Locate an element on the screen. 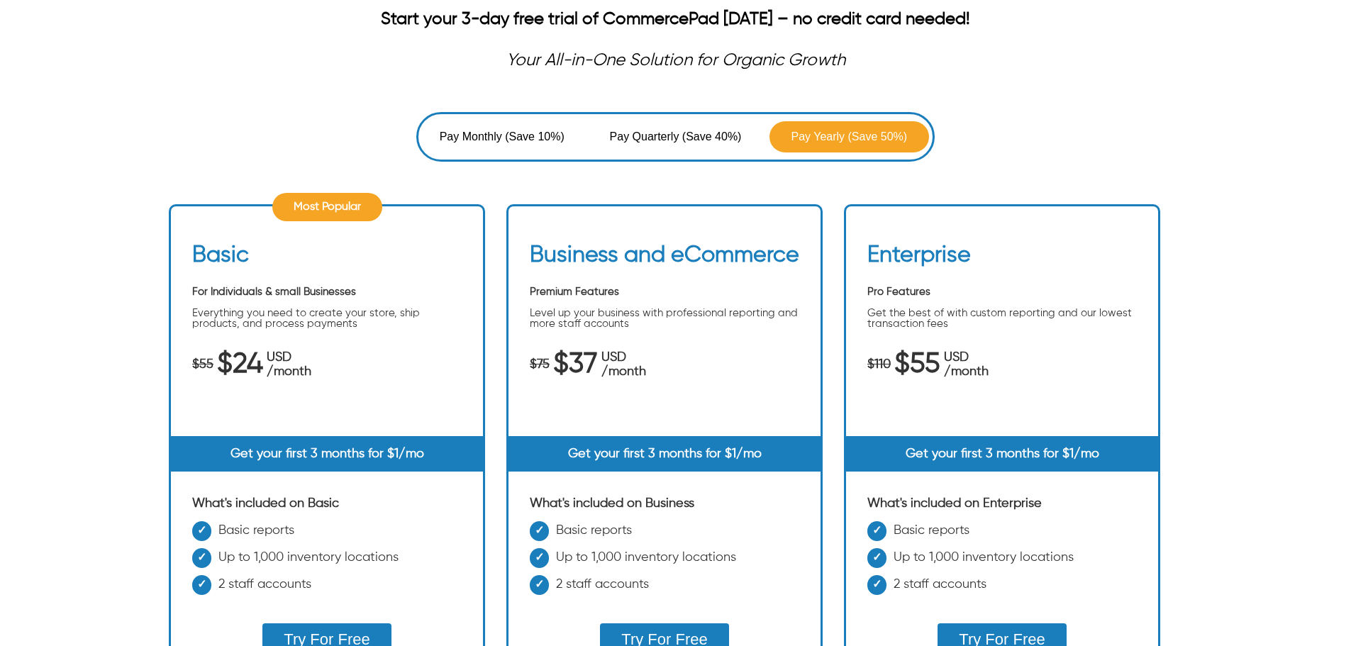  span: Pay Yearly is located at coordinates (819, 137).